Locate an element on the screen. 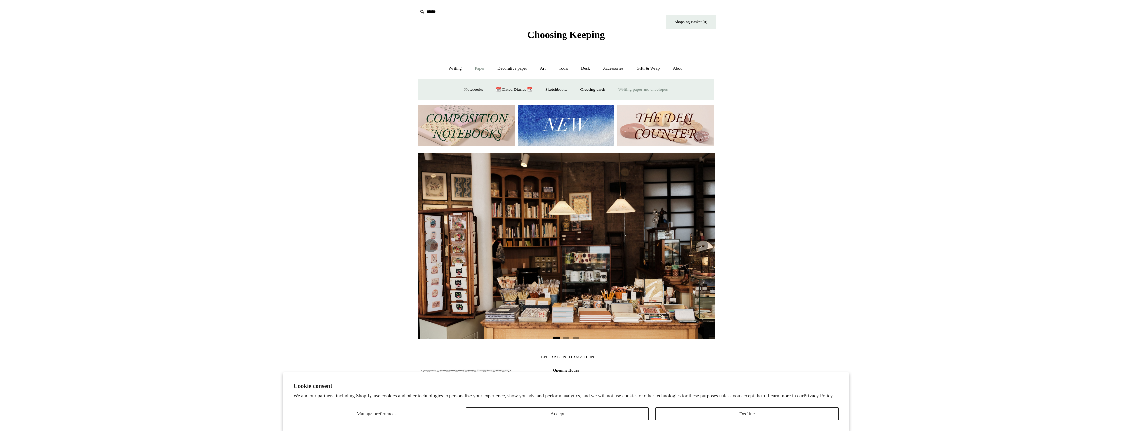  p: We and our partners, including Shopify, use cookies and other technologies to personalize your ex... is located at coordinates (566, 396).